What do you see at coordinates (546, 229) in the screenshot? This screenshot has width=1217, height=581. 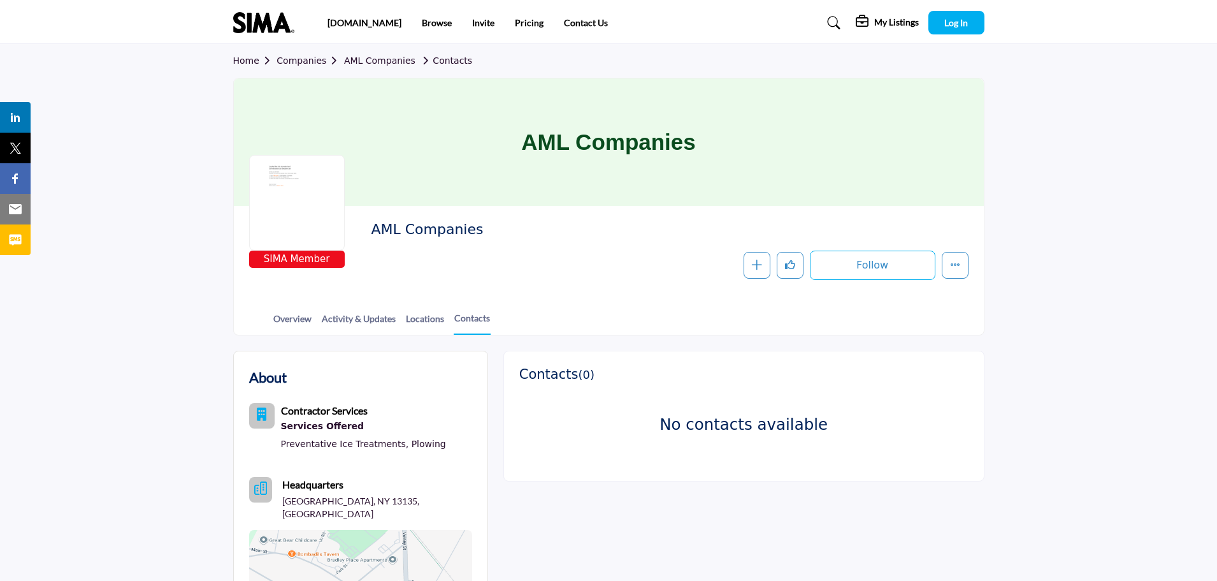 I see `h2: AML Companies` at bounding box center [546, 229].